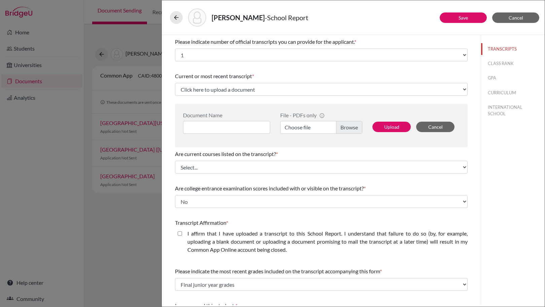 This screenshot has width=545, height=307. I want to click on span: Are college entrance examination scores included with or visible on the transcript?, so click(269, 188).